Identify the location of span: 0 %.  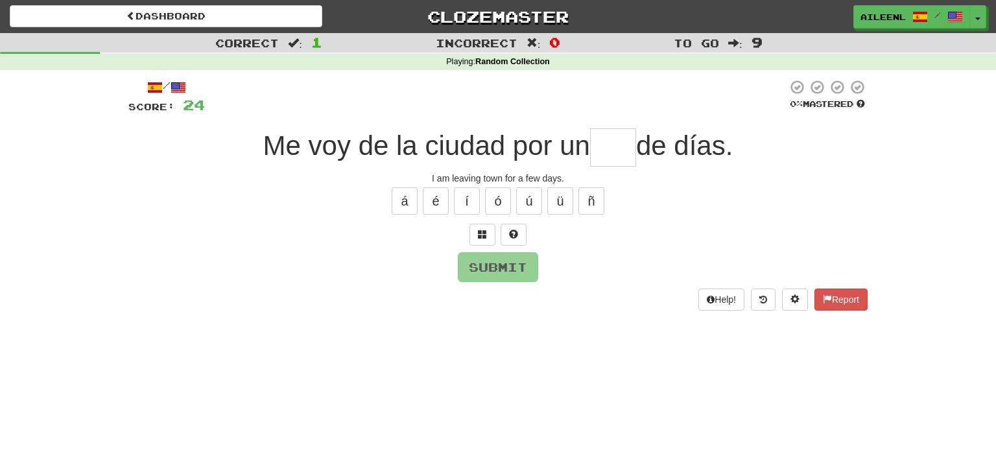
(797, 104).